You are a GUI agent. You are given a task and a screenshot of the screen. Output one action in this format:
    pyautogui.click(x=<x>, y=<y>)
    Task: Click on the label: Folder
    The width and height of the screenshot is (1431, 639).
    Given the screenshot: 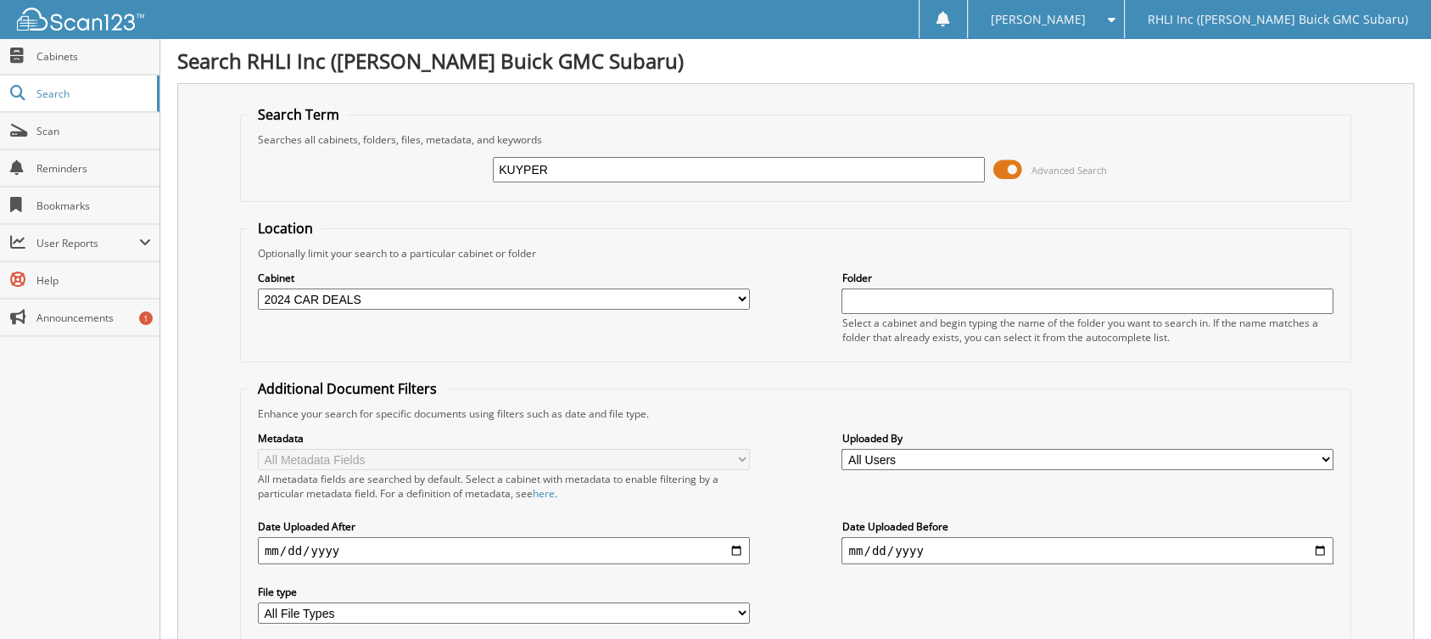 What is the action you would take?
    pyautogui.click(x=1087, y=277)
    